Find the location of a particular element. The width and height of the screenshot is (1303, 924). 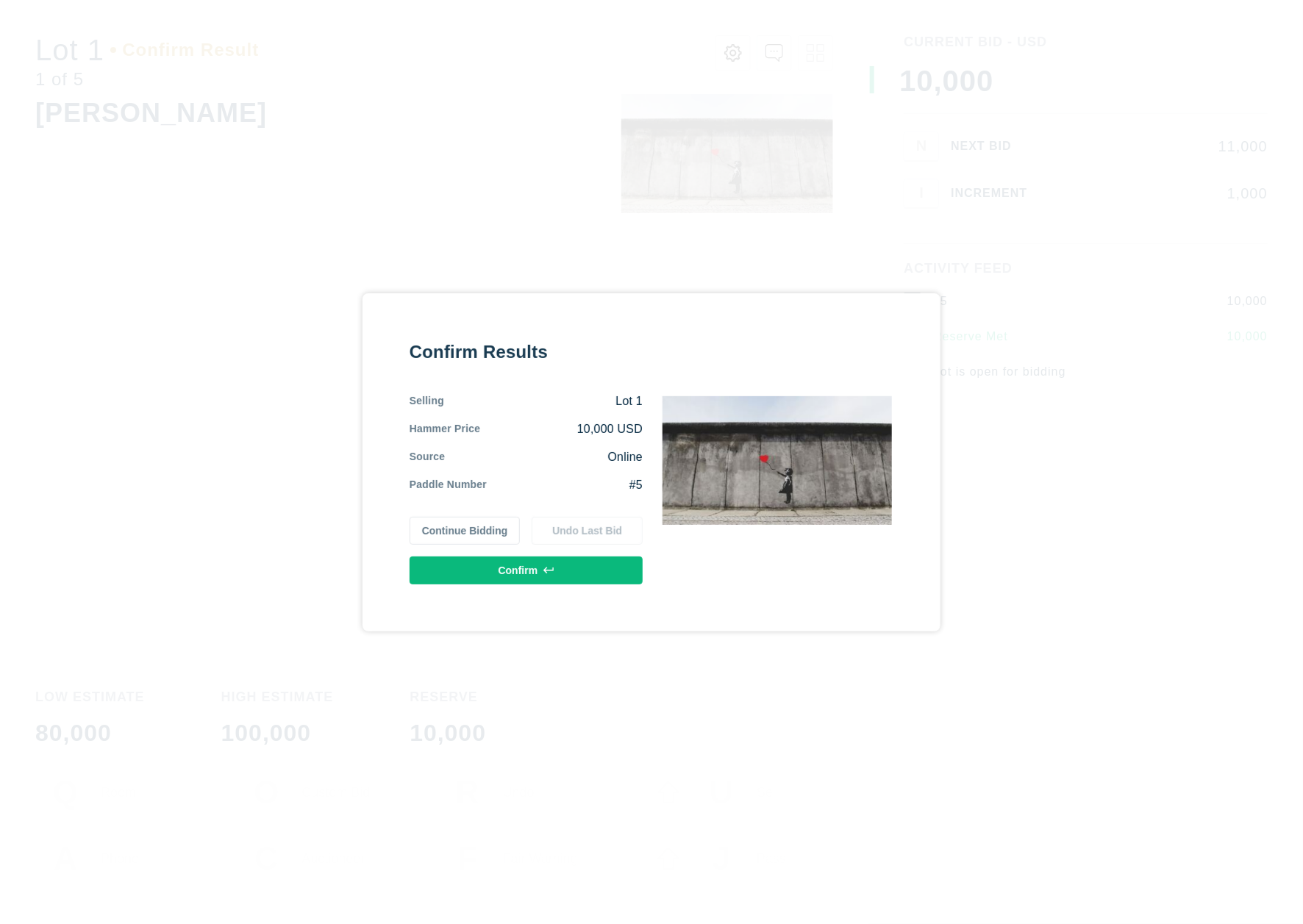

div: Paddle Number is located at coordinates (448, 485).